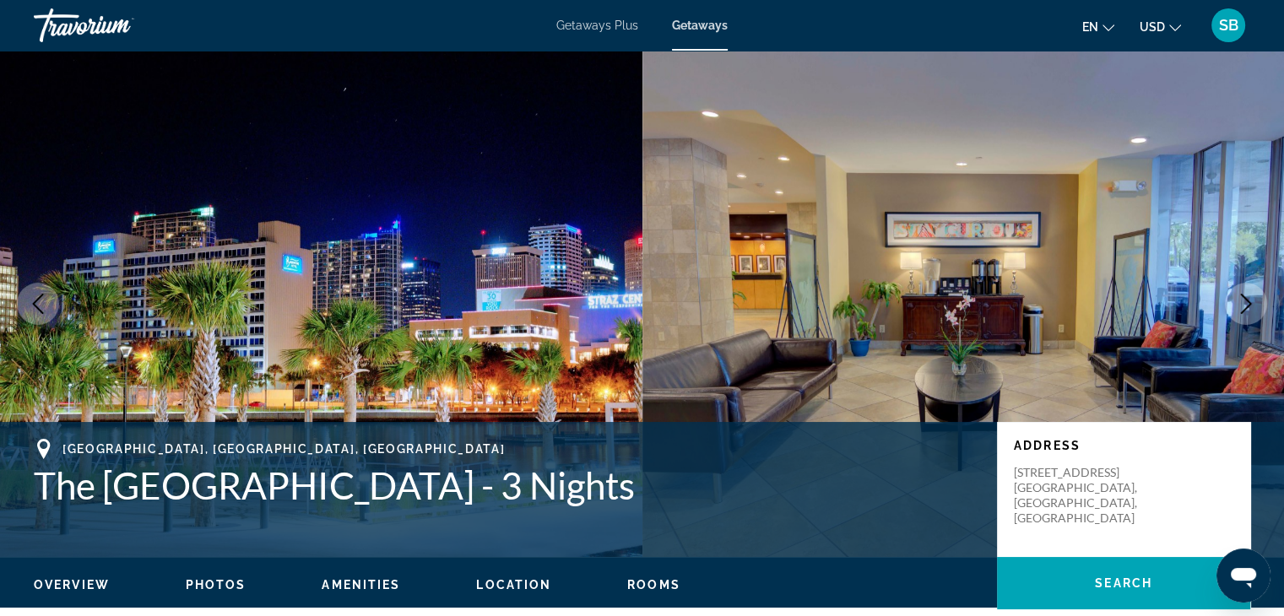 Image resolution: width=1284 pixels, height=616 pixels. I want to click on span: USD, so click(1152, 27).